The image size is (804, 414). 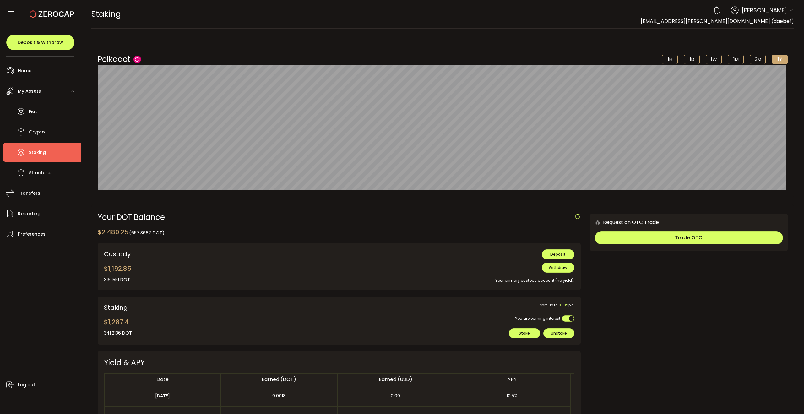 What do you see at coordinates (37, 132) in the screenshot?
I see `span: Crypto` at bounding box center [37, 132].